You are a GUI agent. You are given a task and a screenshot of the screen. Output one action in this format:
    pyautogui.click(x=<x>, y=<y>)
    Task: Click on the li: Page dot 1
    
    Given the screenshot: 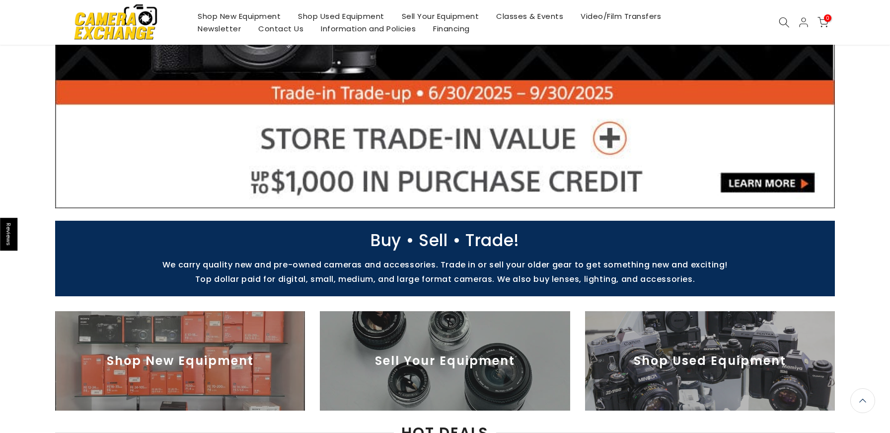 What is the action you would take?
    pyautogui.click(x=419, y=194)
    